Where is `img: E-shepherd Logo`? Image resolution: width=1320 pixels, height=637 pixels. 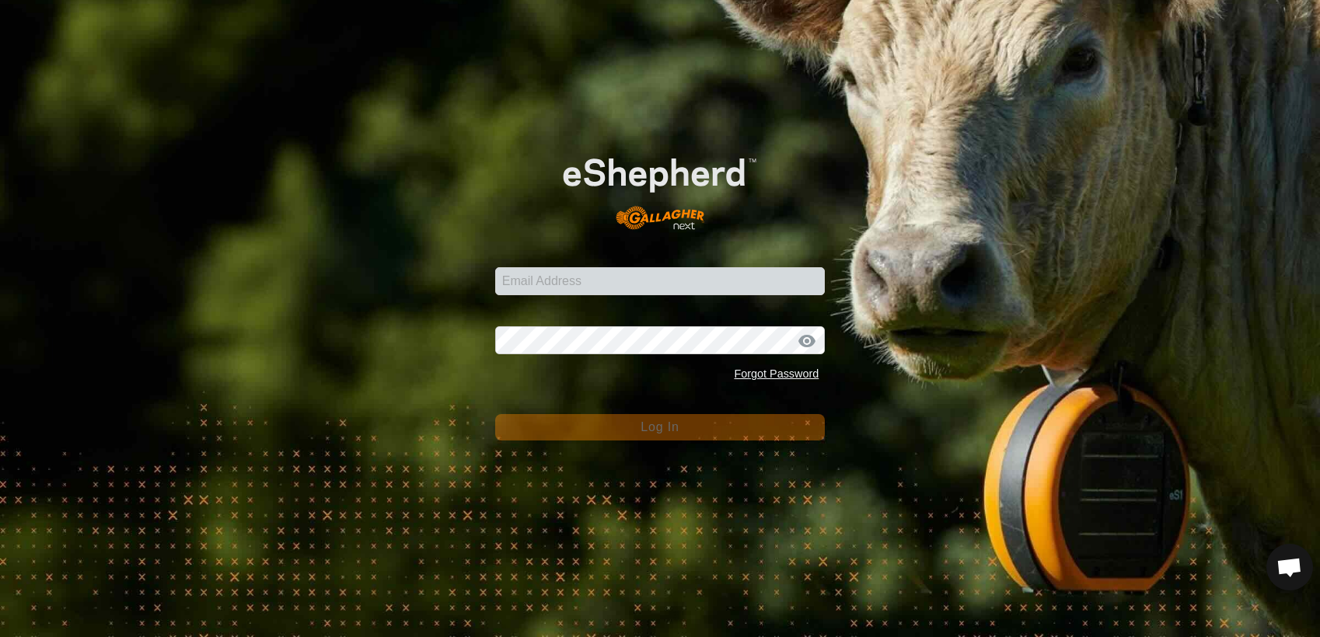
img: E-shepherd Logo is located at coordinates (660, 187).